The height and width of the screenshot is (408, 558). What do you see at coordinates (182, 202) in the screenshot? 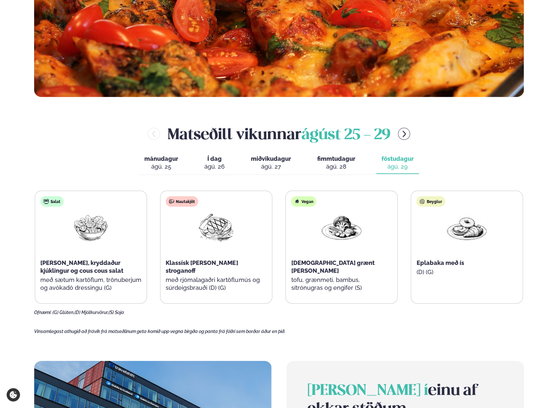
I see `div: Nautakjöt` at bounding box center [182, 202].